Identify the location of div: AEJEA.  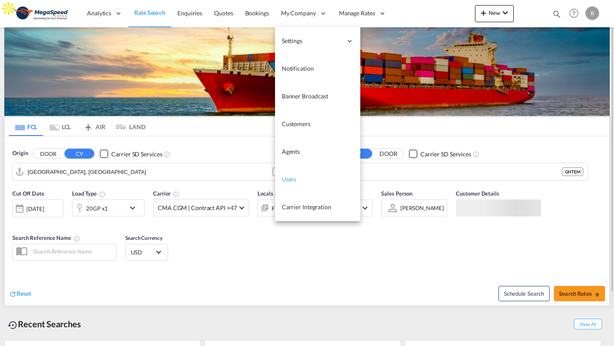
(282, 172).